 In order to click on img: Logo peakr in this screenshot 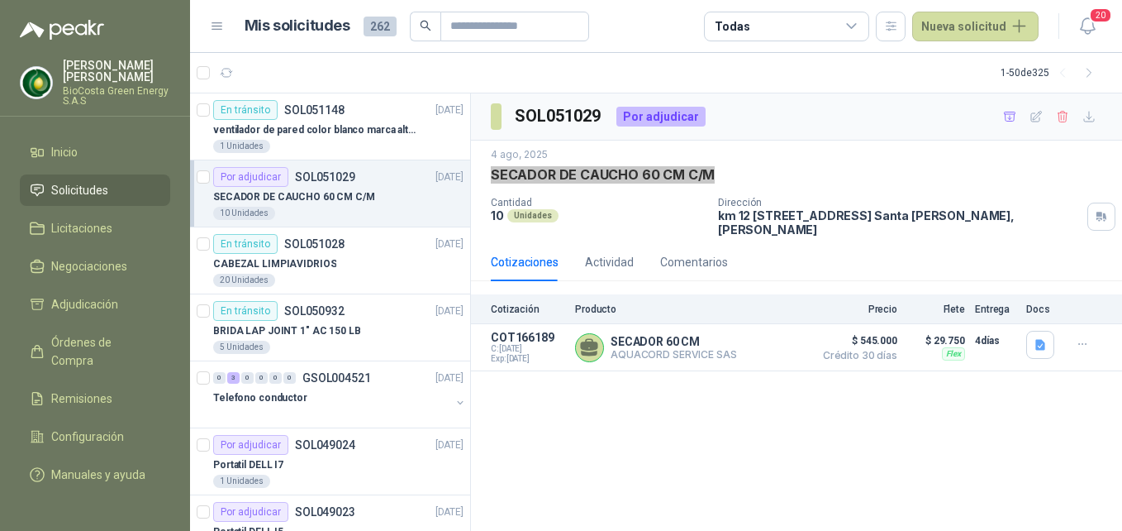, I will do `click(62, 30)`.